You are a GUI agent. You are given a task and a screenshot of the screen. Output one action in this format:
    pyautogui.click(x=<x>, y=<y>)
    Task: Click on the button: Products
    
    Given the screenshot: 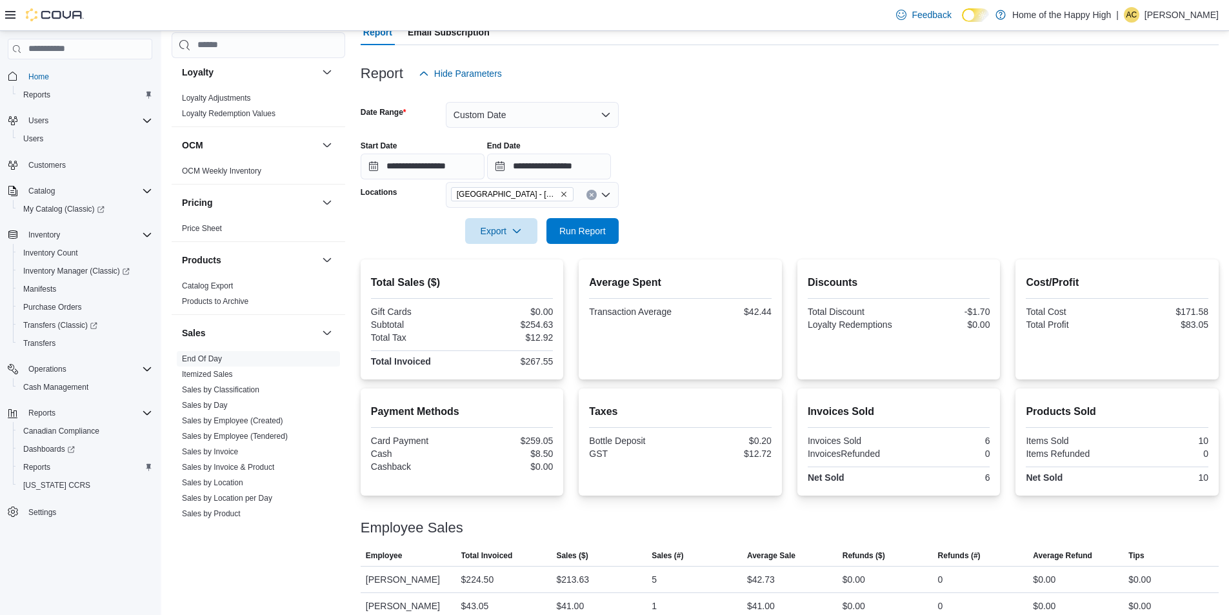 What is the action you would take?
    pyautogui.click(x=249, y=260)
    